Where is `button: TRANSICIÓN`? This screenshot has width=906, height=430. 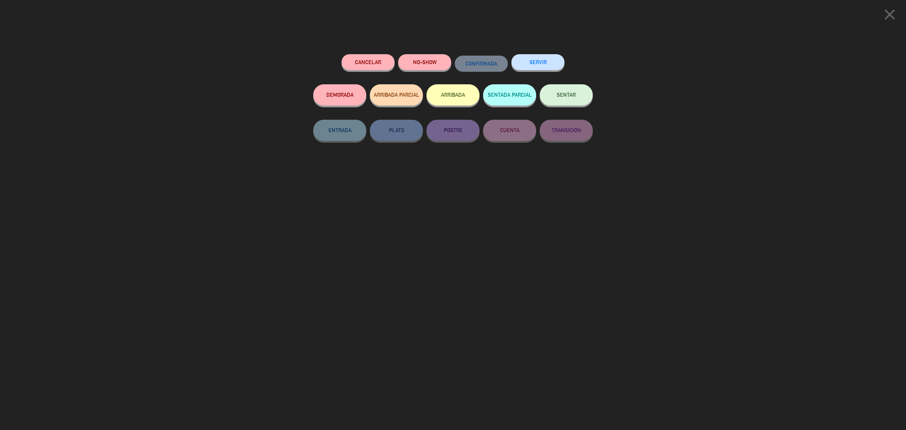
button: TRANSICIÓN is located at coordinates (566, 130).